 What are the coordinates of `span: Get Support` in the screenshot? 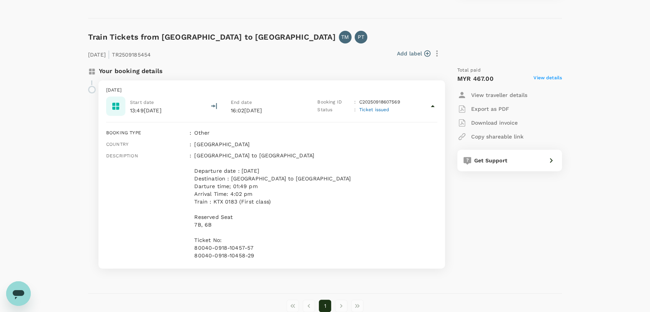 It's located at (491, 160).